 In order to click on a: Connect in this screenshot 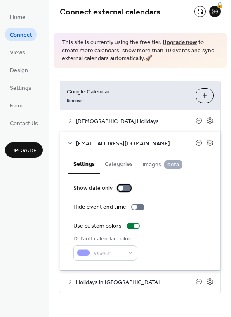, I will do `click(21, 34)`.